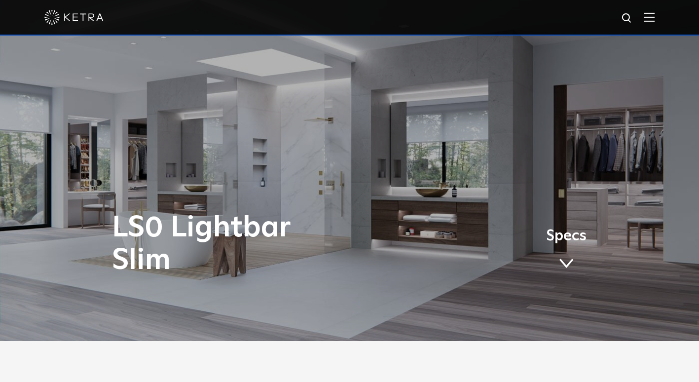 The height and width of the screenshot is (382, 699). I want to click on span: Specs, so click(566, 236).